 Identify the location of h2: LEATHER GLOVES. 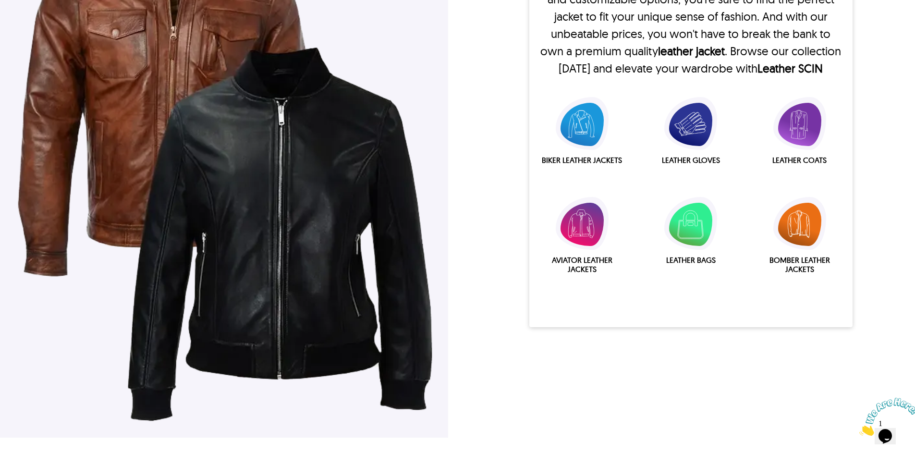
(691, 162).